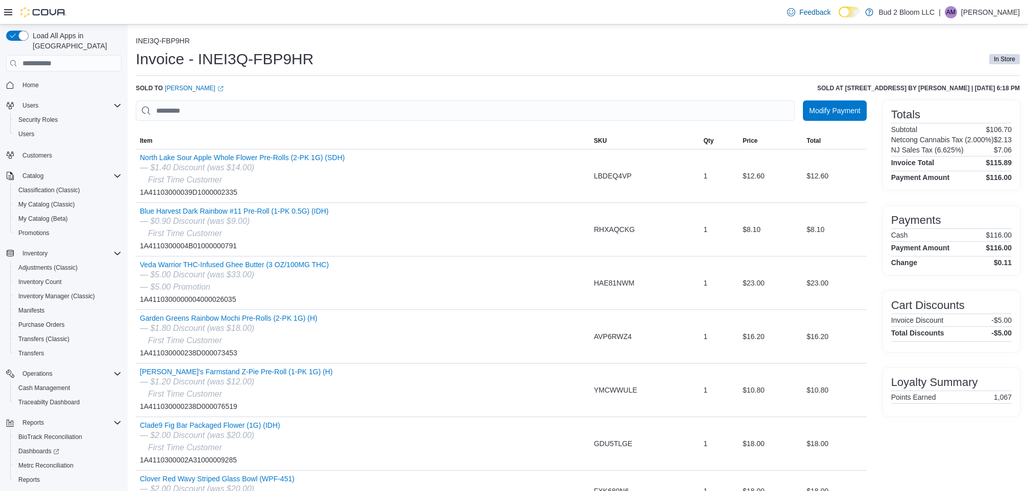 This screenshot has width=1028, height=491. Describe the element at coordinates (31, 311) in the screenshot. I see `a: Manifests` at that location.